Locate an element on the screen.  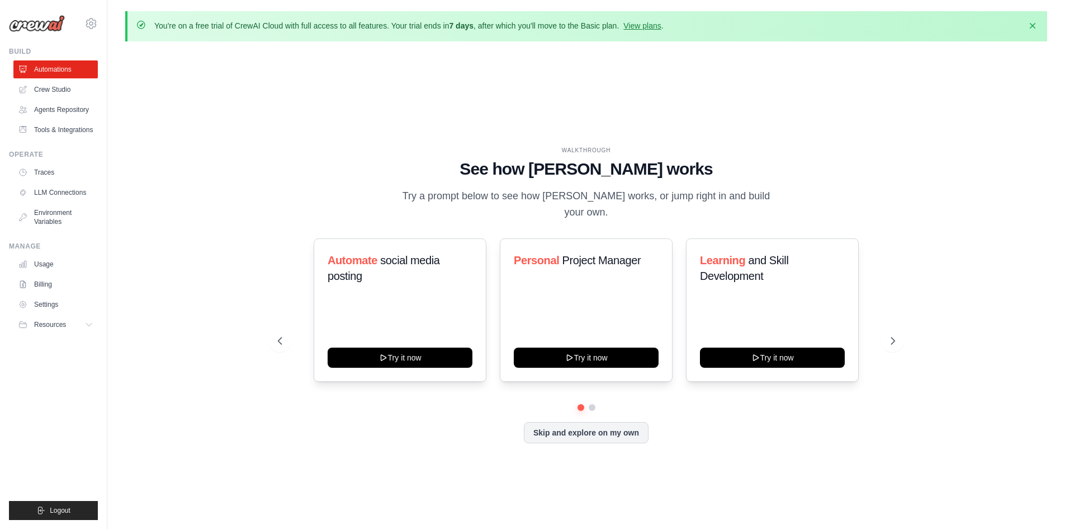
a: Environment Variables is located at coordinates (55, 217).